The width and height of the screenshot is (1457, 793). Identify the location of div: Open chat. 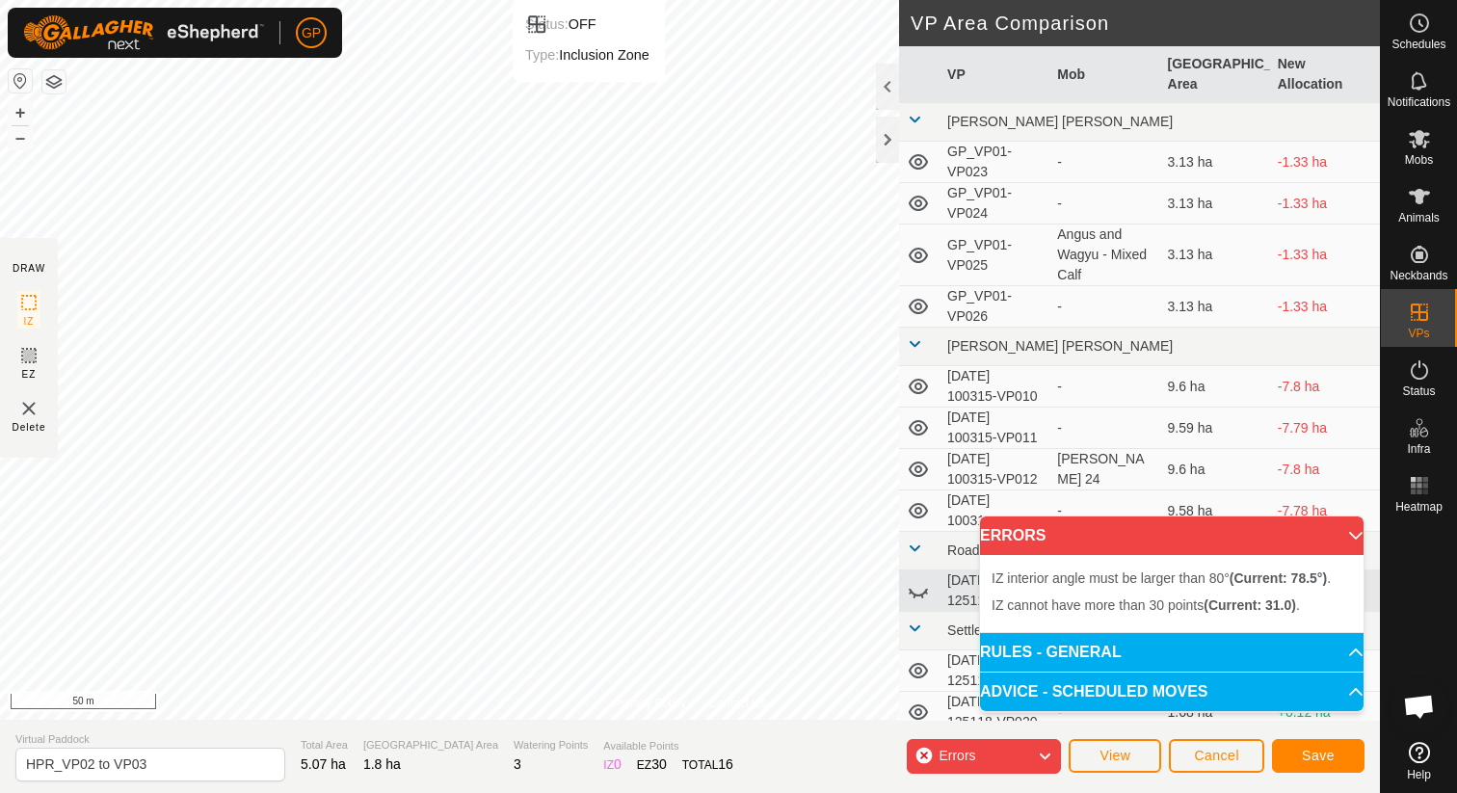
(1419, 706).